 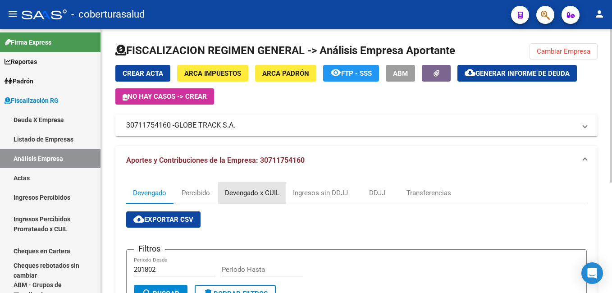 I want to click on span: Exportar CSV, so click(x=163, y=220).